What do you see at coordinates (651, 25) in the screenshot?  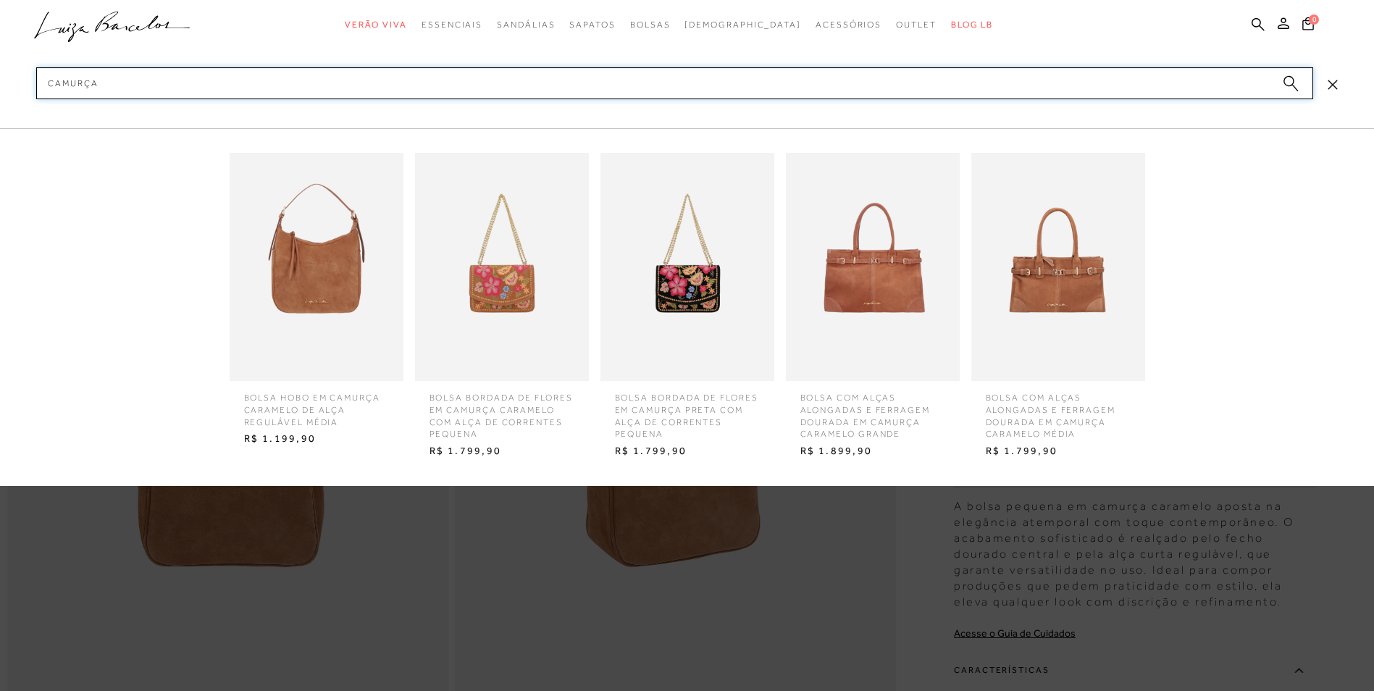 I see `span: Bolsas` at bounding box center [651, 25].